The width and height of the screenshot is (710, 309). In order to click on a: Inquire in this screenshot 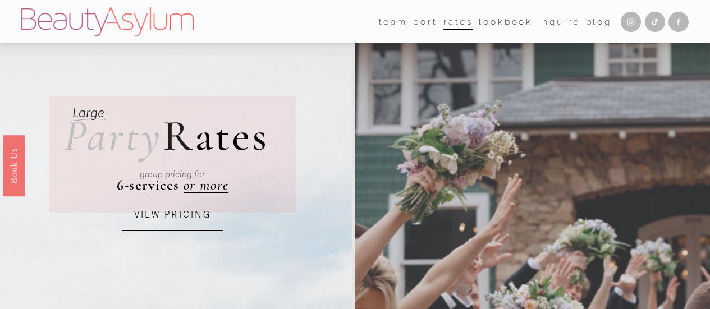, I will do `click(559, 21)`.